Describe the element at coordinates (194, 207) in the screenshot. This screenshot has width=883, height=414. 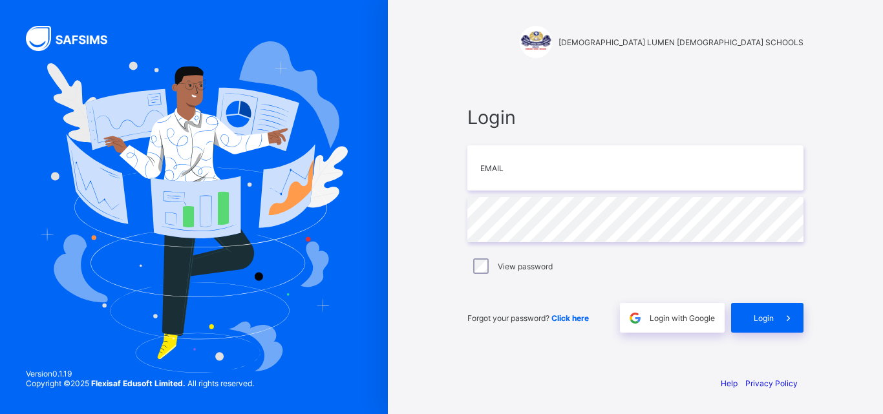
I see `img: Hero Image` at that location.